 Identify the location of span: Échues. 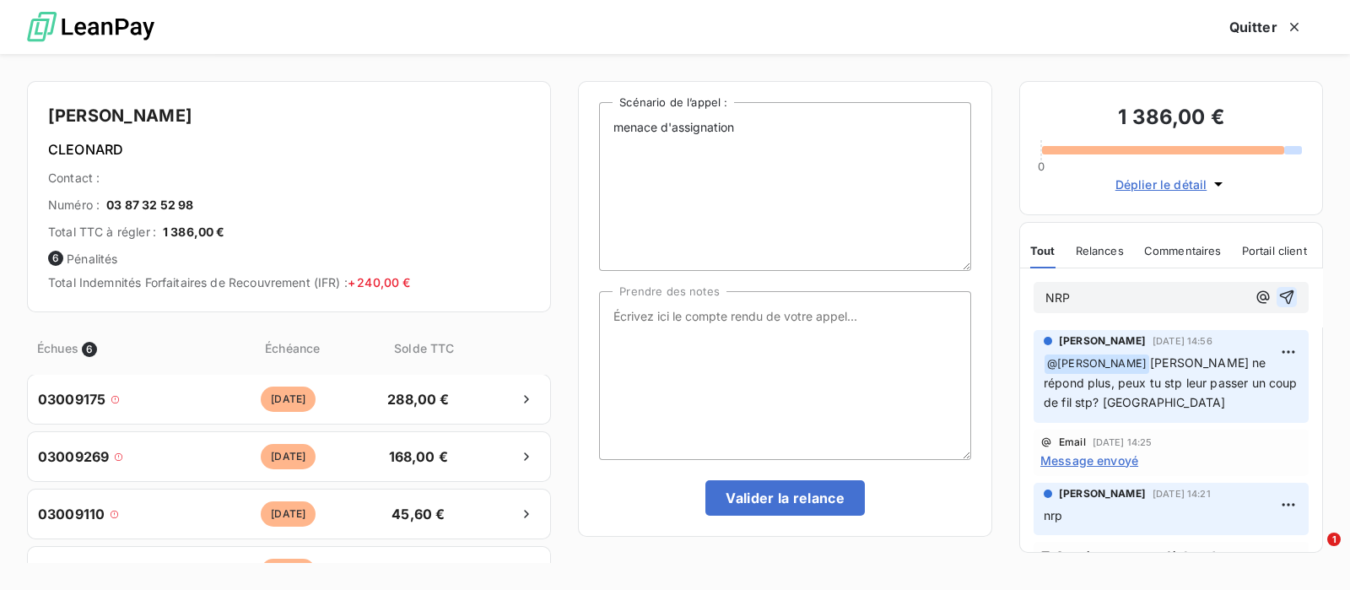
(57, 348).